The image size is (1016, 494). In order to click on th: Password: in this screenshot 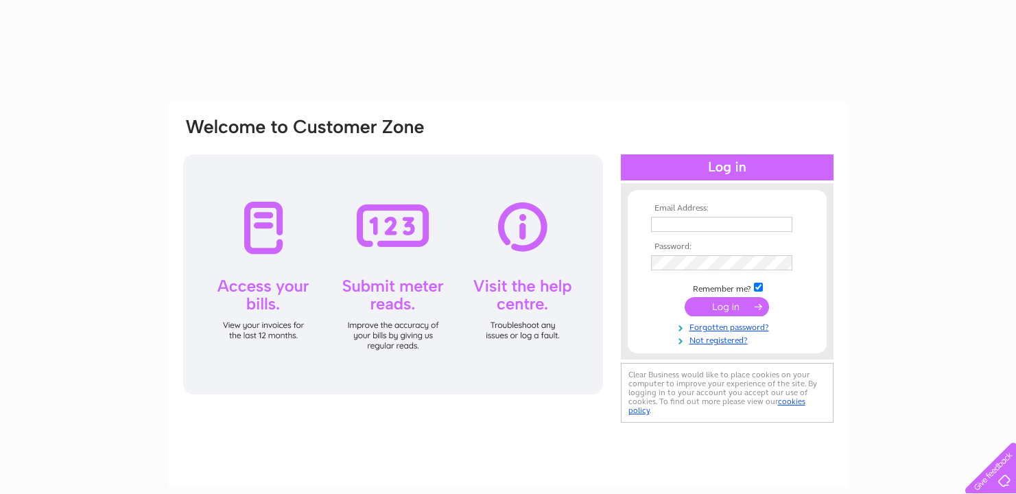, I will do `click(727, 247)`.